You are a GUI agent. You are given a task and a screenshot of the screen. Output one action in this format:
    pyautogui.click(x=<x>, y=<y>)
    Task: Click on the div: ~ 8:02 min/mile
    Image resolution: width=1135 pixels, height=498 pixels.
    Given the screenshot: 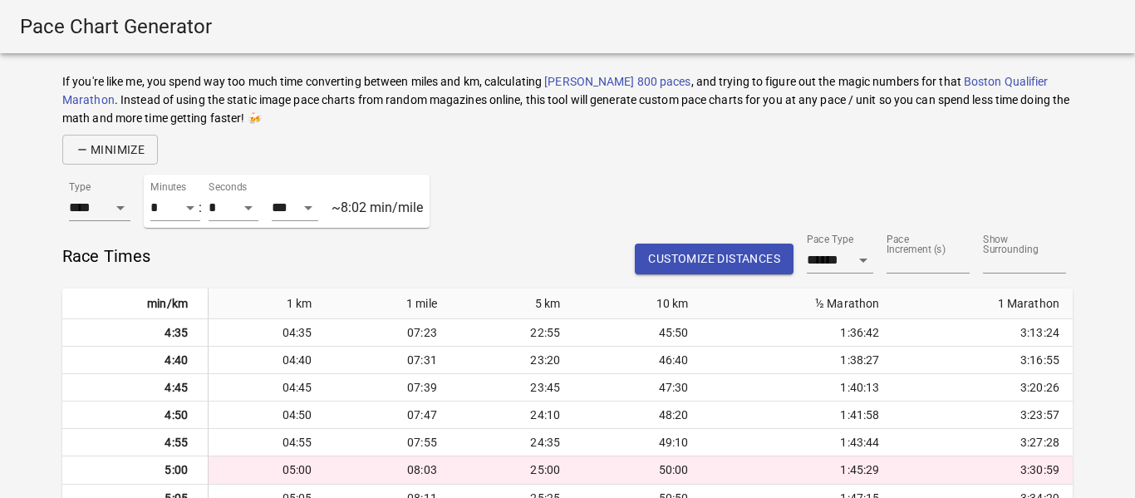 What is the action you would take?
    pyautogui.click(x=377, y=207)
    